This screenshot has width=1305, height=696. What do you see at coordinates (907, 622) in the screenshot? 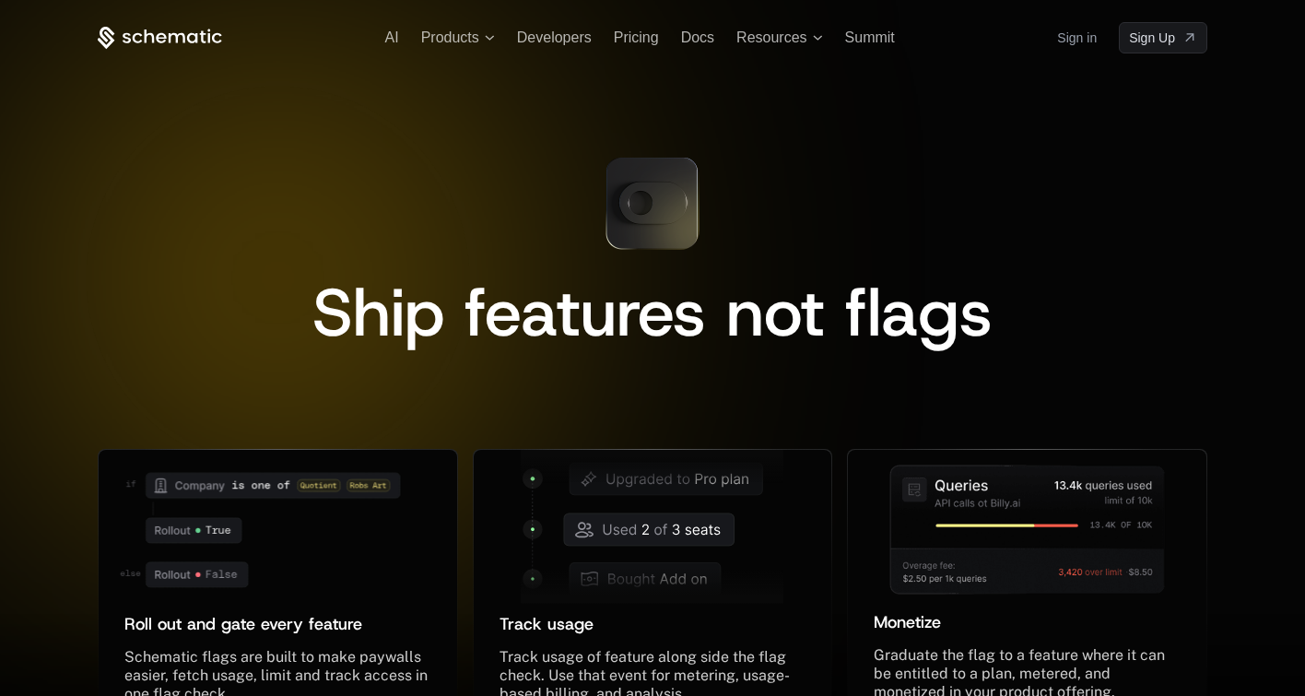
I see `span: Monetize` at bounding box center [907, 622].